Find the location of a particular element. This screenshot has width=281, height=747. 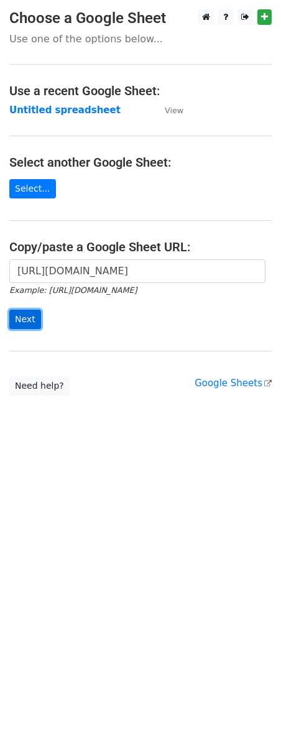

a: Untitled spreadsheet is located at coordinates (65, 110).